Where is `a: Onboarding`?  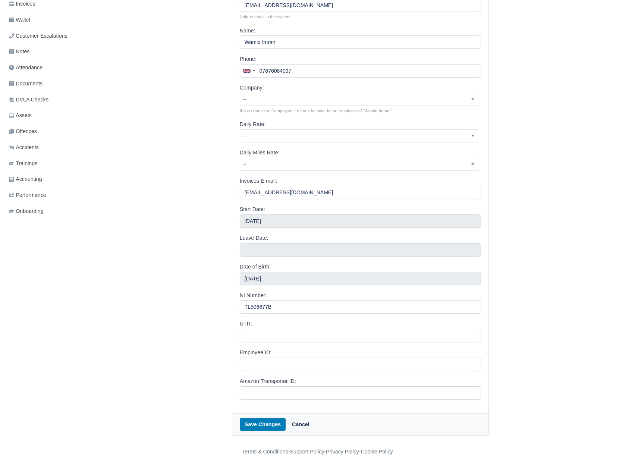
a: Onboarding is located at coordinates (47, 211).